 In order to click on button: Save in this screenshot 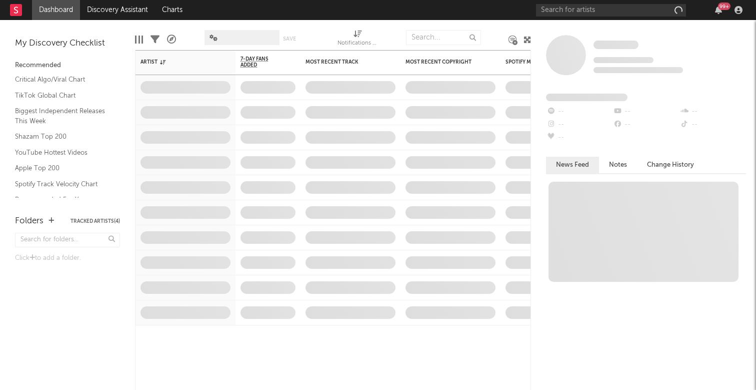, I will do `click(290, 39)`.